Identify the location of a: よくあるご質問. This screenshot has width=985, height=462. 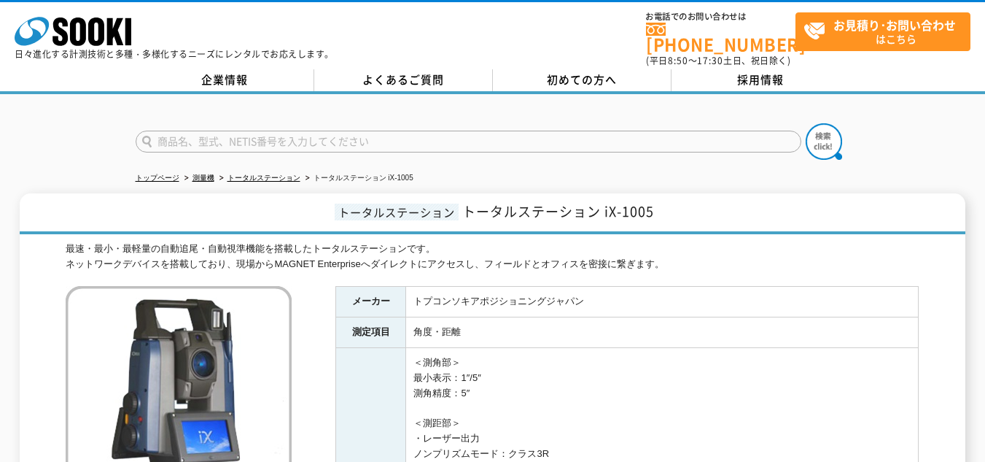
(403, 80).